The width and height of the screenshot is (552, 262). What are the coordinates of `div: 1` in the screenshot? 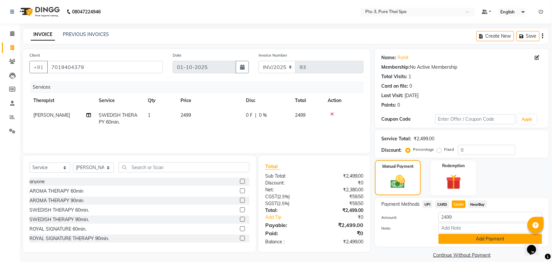 It's located at (410, 77).